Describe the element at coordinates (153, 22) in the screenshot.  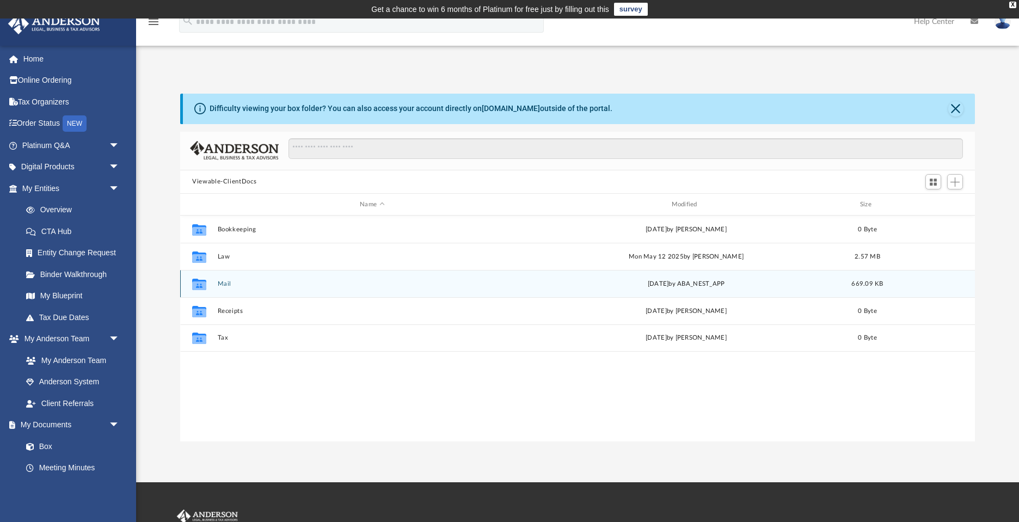
I see `i: menu` at that location.